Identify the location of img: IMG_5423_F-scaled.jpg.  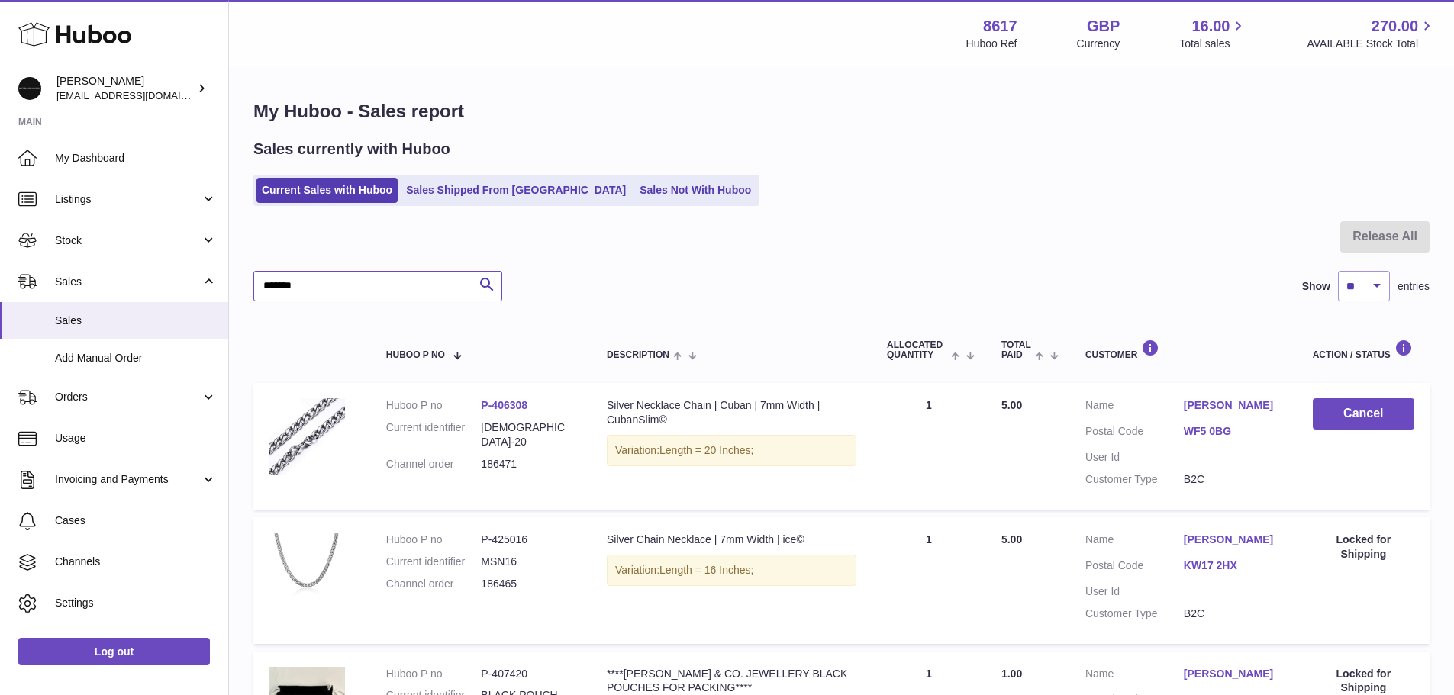
(307, 571).